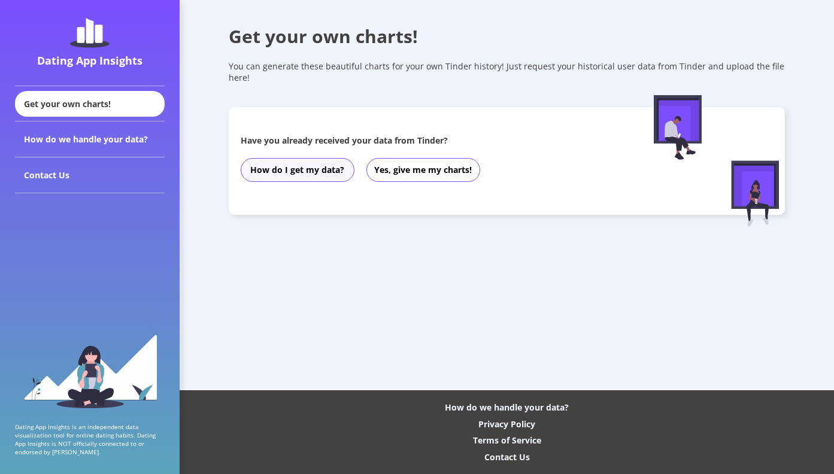  Describe the element at coordinates (90, 371) in the screenshot. I see `img: sidebar_girl.91b9467e.svg` at that location.